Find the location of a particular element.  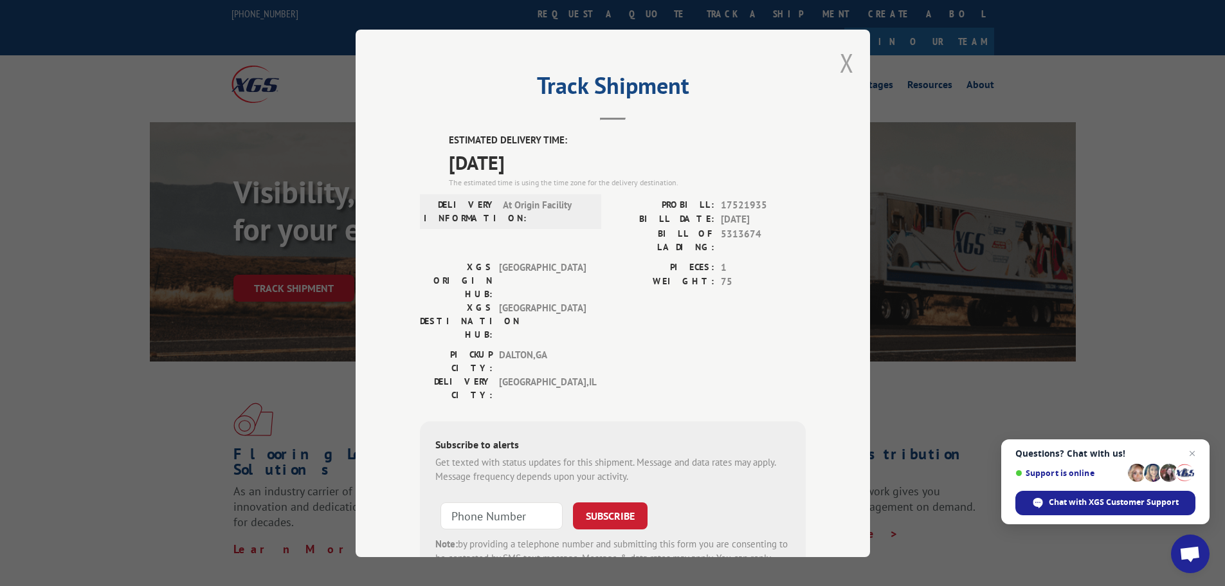

label: XGS ORIGIN HUB: is located at coordinates (456, 280).